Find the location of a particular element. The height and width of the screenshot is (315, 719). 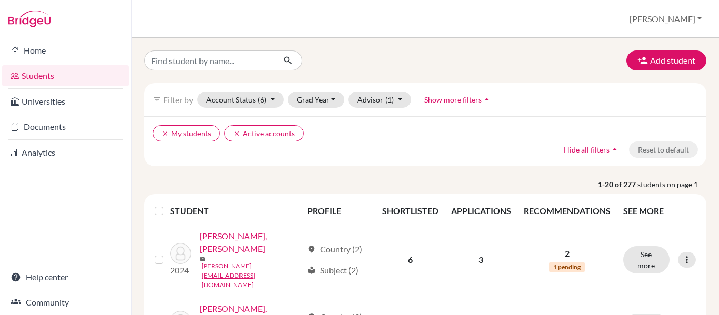

button: Account Status(6) is located at coordinates (240, 99).